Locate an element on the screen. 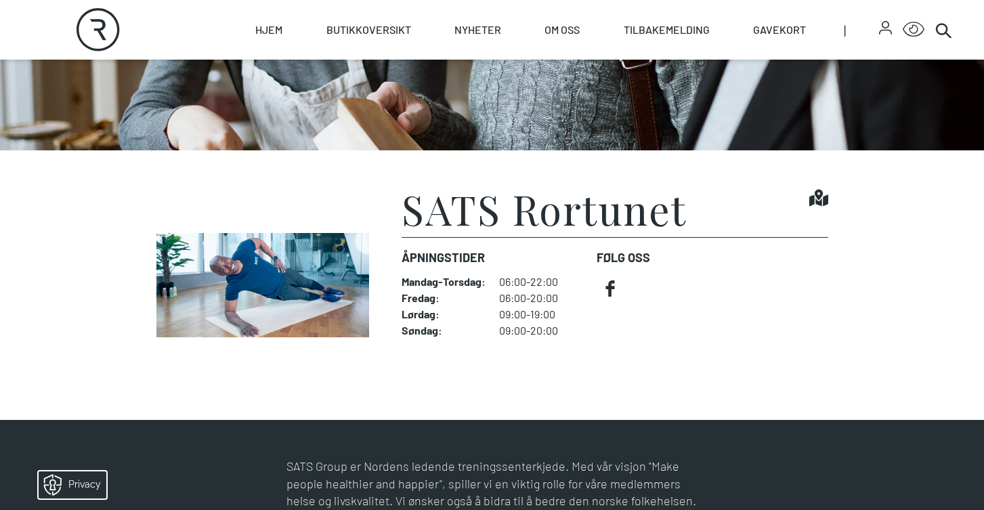  dt: Søndag : is located at coordinates (444, 331).